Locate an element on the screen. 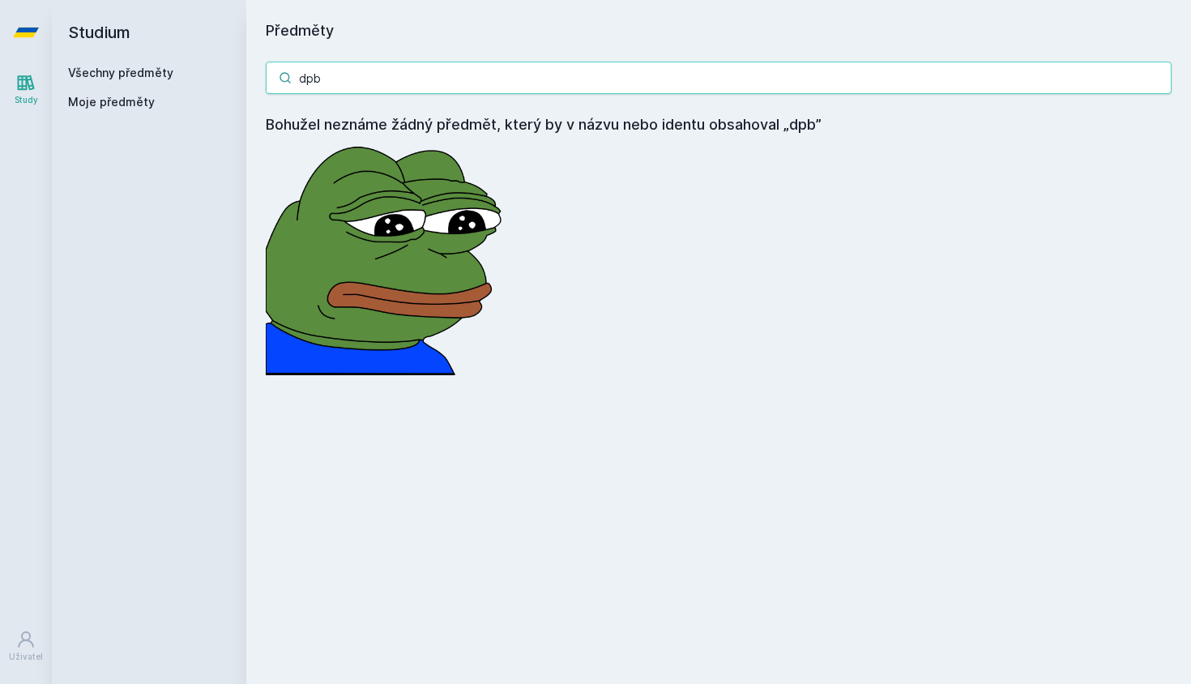  span: Moje předměty is located at coordinates (111, 102).